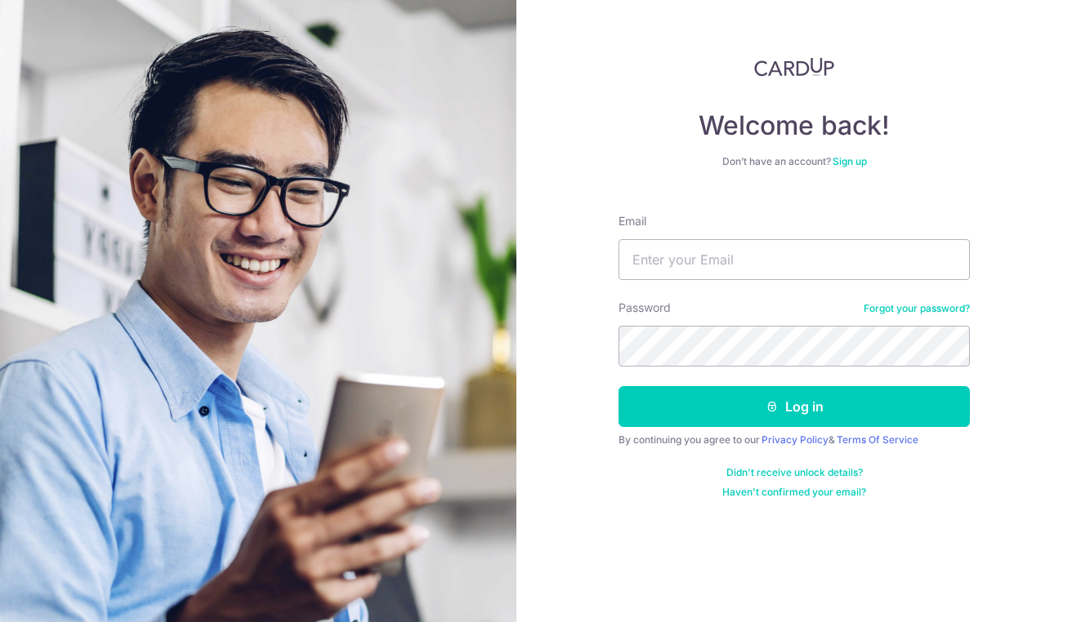 The image size is (1072, 622). Describe the element at coordinates (849, 161) in the screenshot. I see `a: Sign up` at that location.